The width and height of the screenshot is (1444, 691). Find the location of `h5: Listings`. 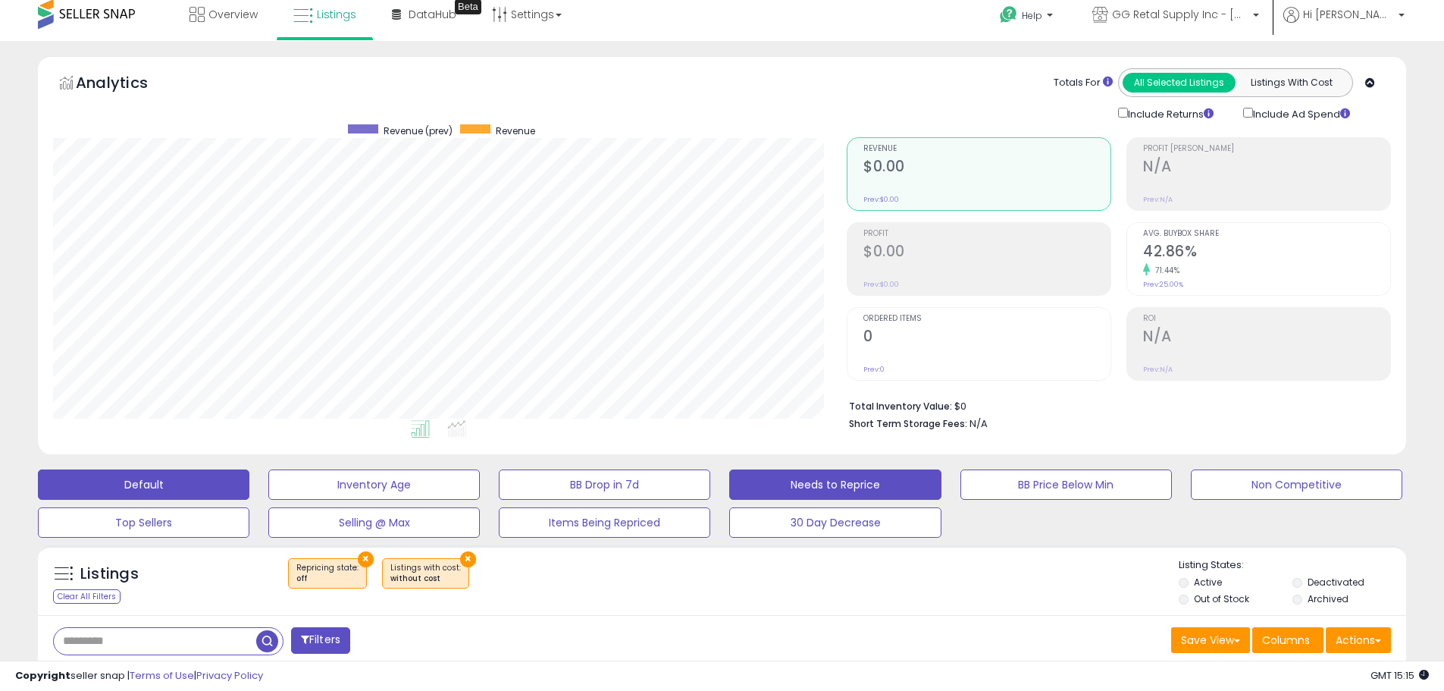

h5: Listings is located at coordinates (109, 574).